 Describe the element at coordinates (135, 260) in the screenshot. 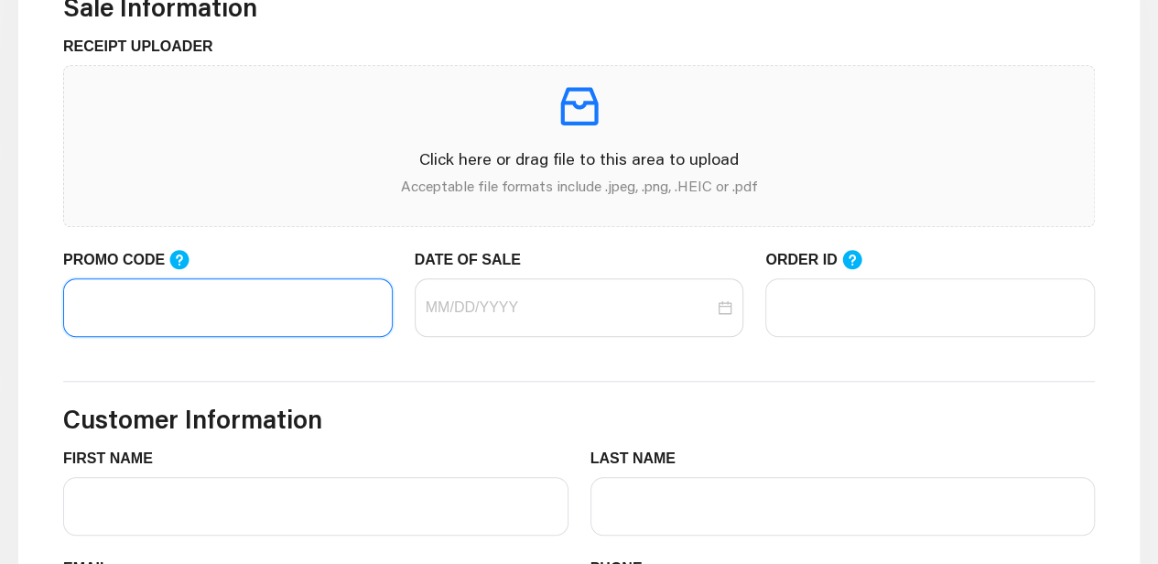

I see `label: PROMO CODE` at that location.